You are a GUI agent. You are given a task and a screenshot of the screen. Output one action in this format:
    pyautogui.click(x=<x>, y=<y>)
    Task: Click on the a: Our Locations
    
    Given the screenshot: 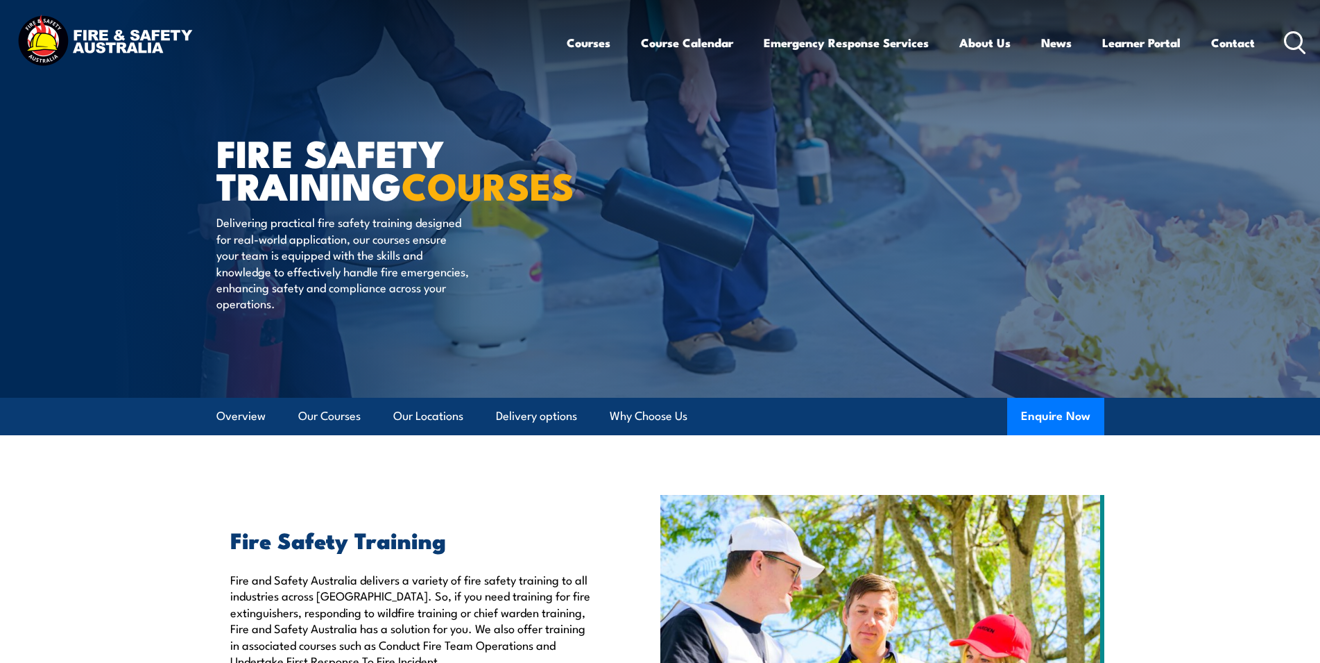 What is the action you would take?
    pyautogui.click(x=428, y=416)
    